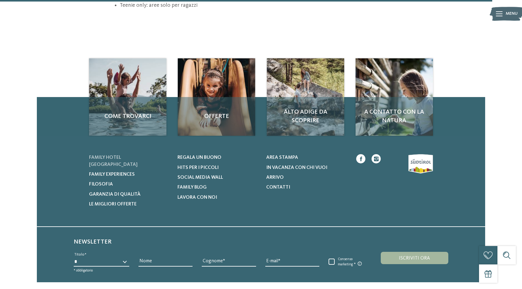 The image size is (522, 289). What do you see at coordinates (263, 5) in the screenshot?
I see `li: Teenie only: aree solo per ragazzi` at bounding box center [263, 5].